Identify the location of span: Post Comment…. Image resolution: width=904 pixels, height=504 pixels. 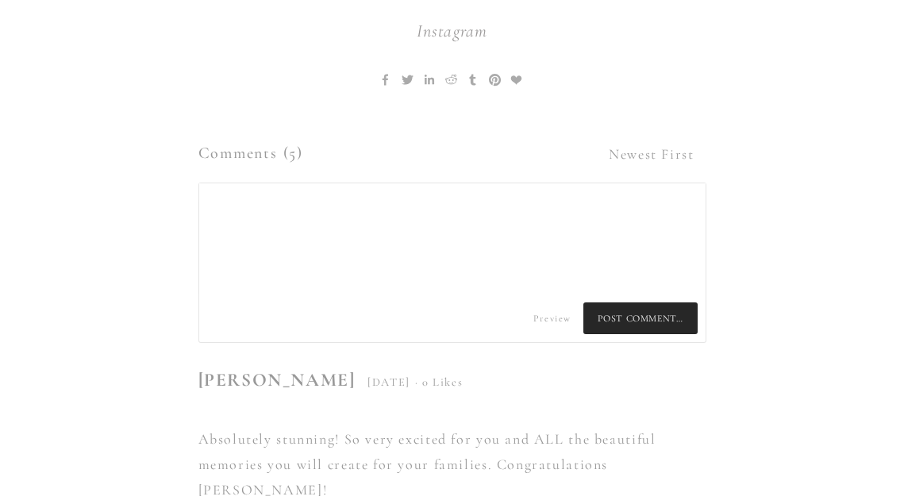
(640, 318).